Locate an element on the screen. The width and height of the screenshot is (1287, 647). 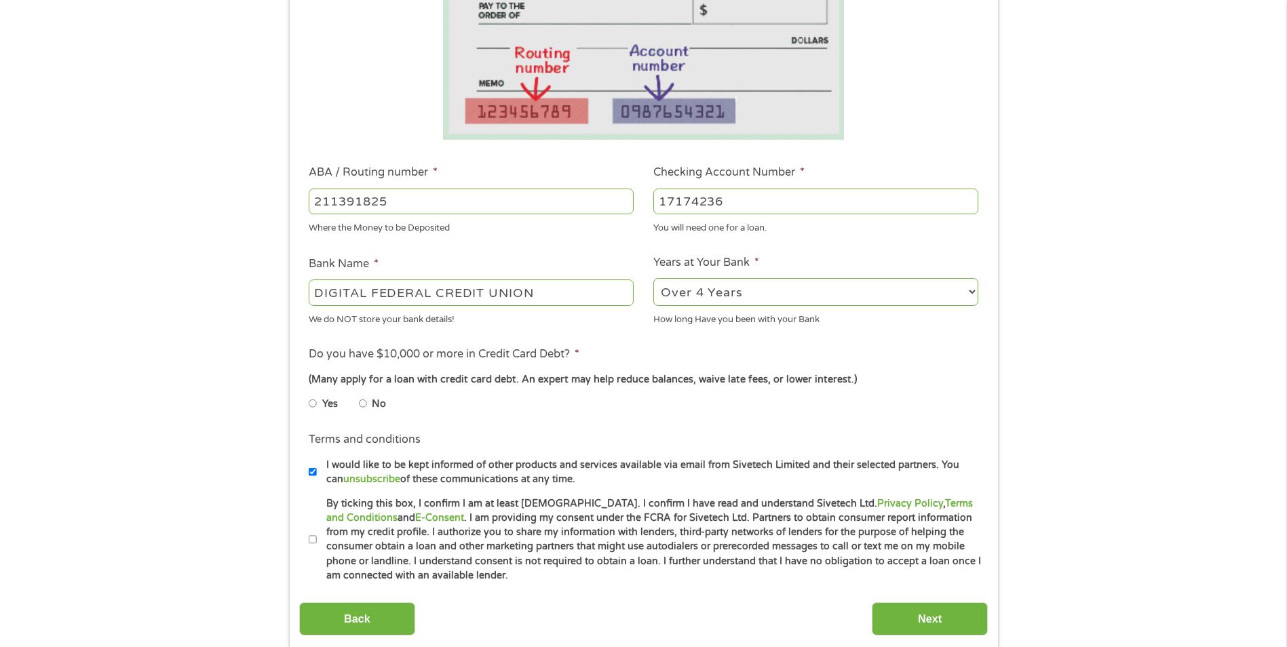
a: Terms and Conditions is located at coordinates (649, 511).